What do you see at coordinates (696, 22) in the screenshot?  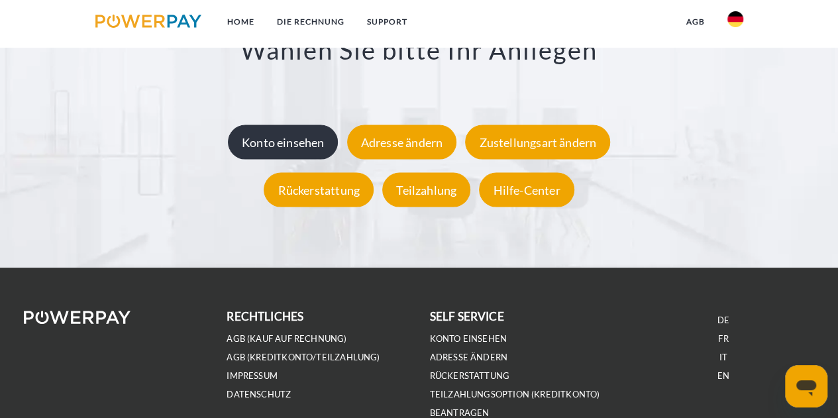 I see `a: agb` at bounding box center [696, 22].